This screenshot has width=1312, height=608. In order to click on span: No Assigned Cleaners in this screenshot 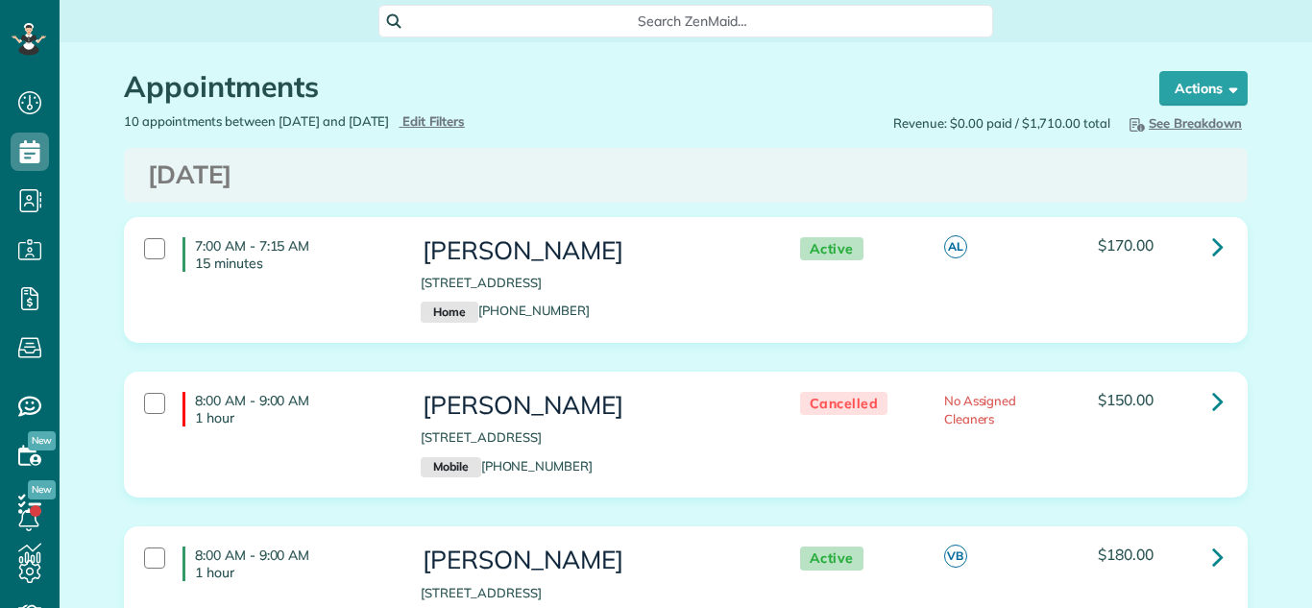, I will do `click(981, 409)`.